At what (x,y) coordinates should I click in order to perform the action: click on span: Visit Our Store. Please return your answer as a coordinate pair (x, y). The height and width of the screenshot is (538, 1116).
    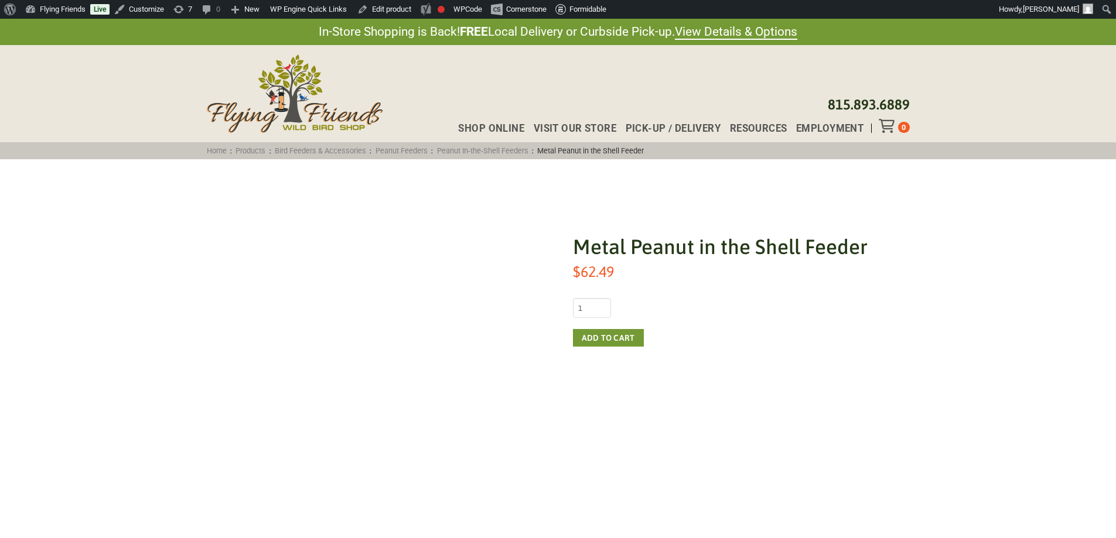
    Looking at the image, I should click on (575, 128).